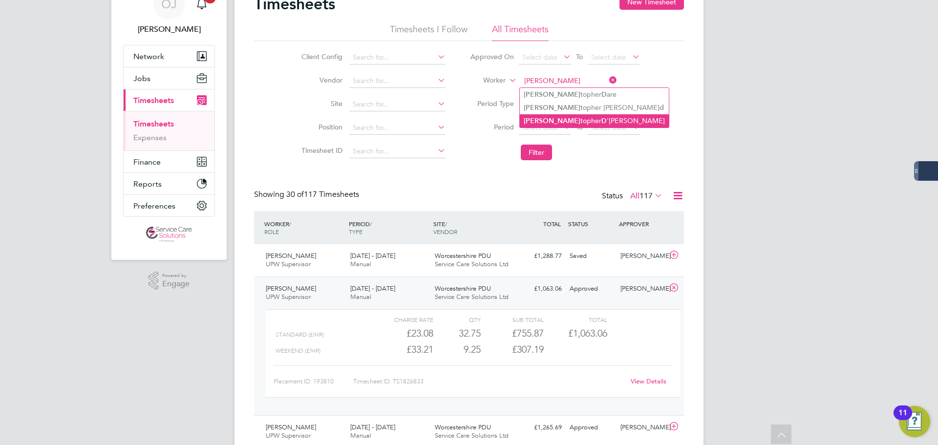 The width and height of the screenshot is (938, 445). I want to click on span: Reports, so click(148, 184).